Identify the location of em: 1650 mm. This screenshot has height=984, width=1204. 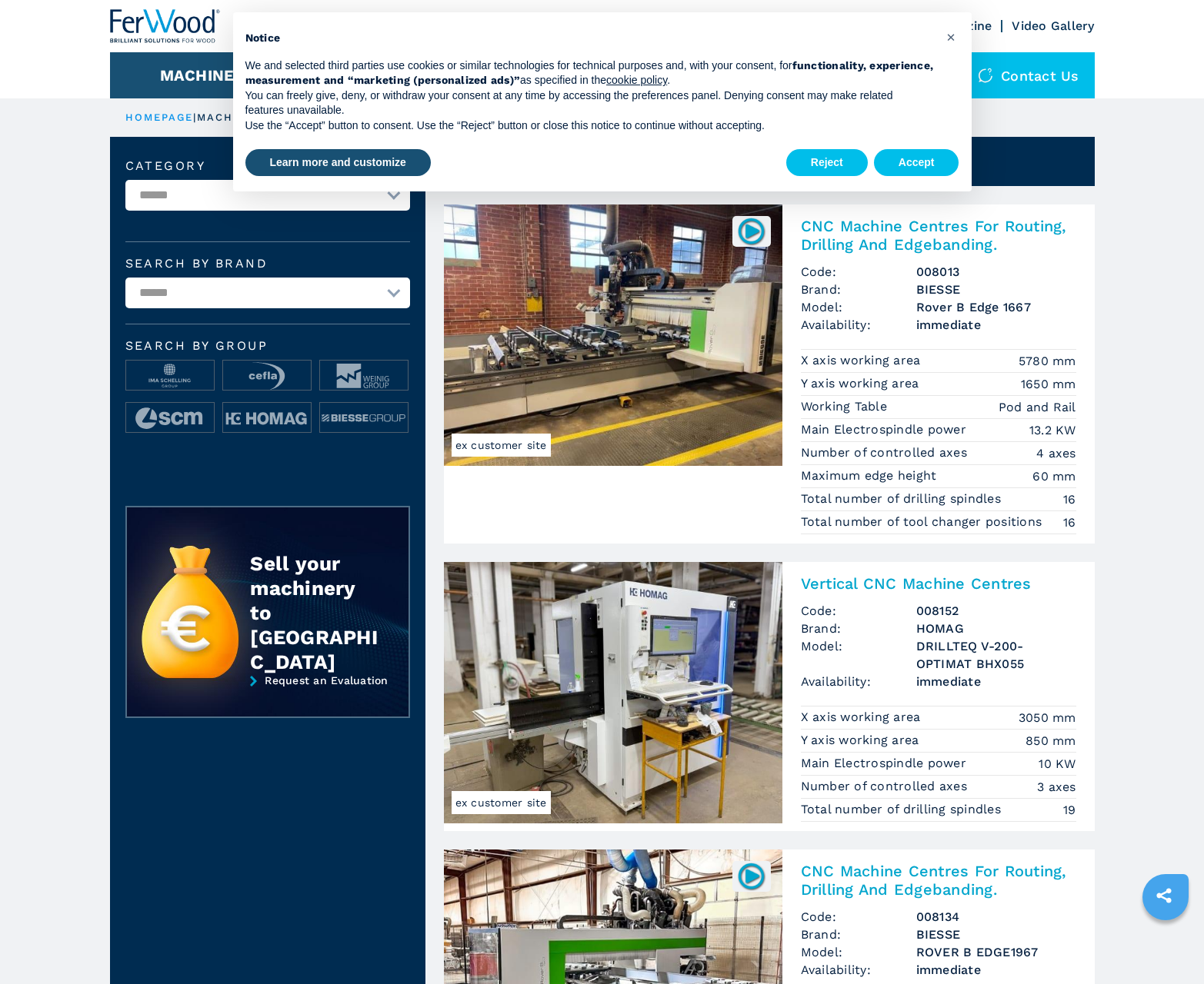
(1048, 384).